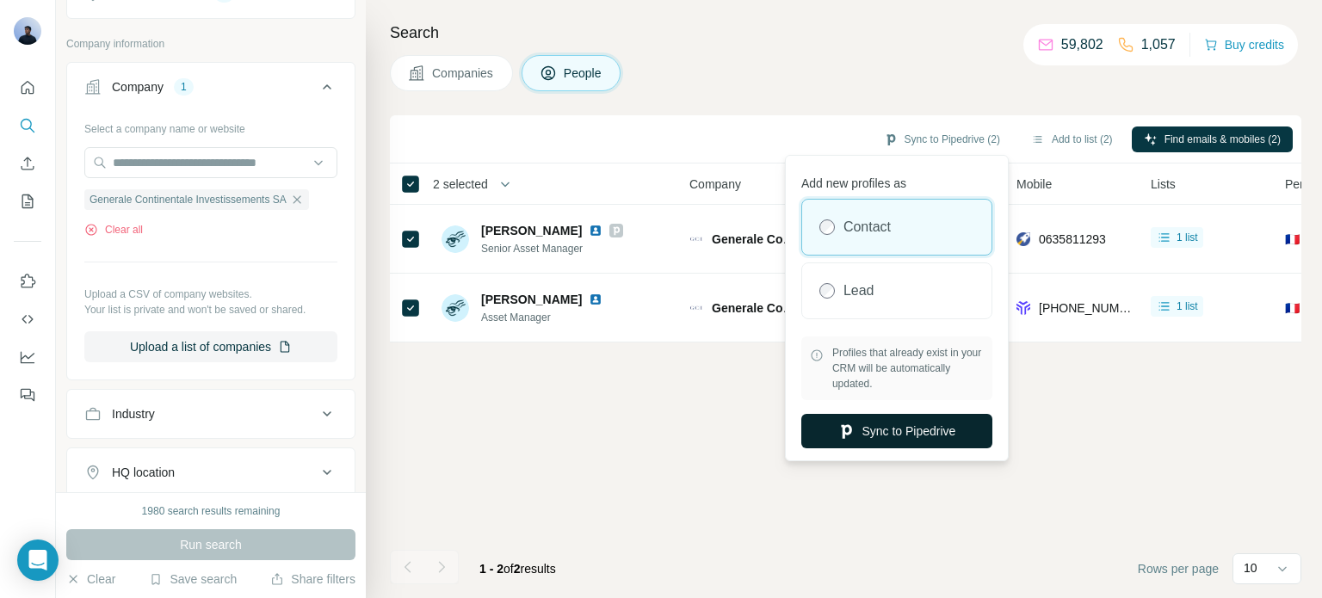 The width and height of the screenshot is (1322, 598). I want to click on div: 1980 search results remaining, so click(211, 511).